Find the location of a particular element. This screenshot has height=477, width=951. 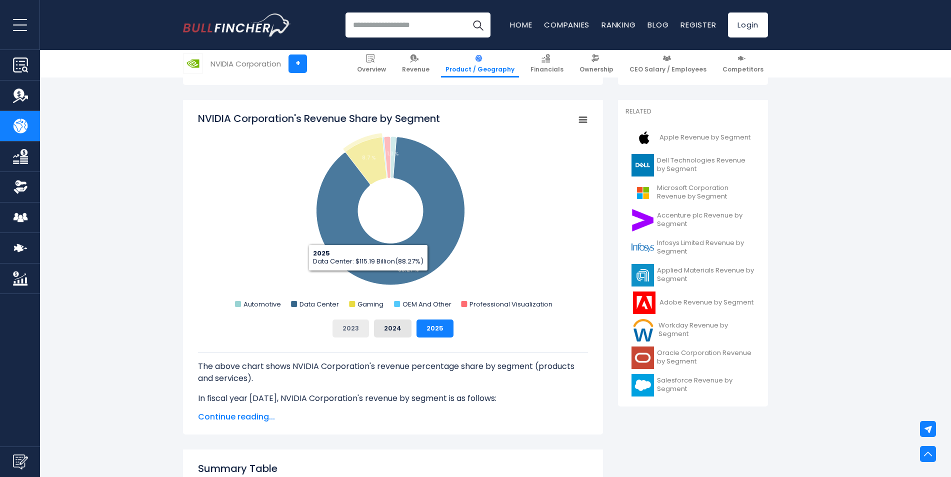

span: Accenture plc Revenue by Segment is located at coordinates (705, 220).